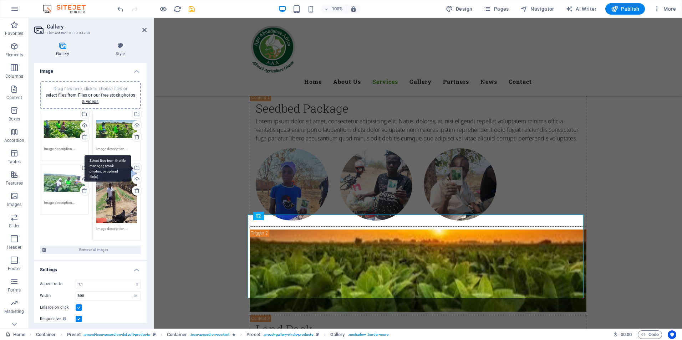 This screenshot has height=340, width=682. Describe the element at coordinates (537, 9) in the screenshot. I see `span: Navigator` at that location.